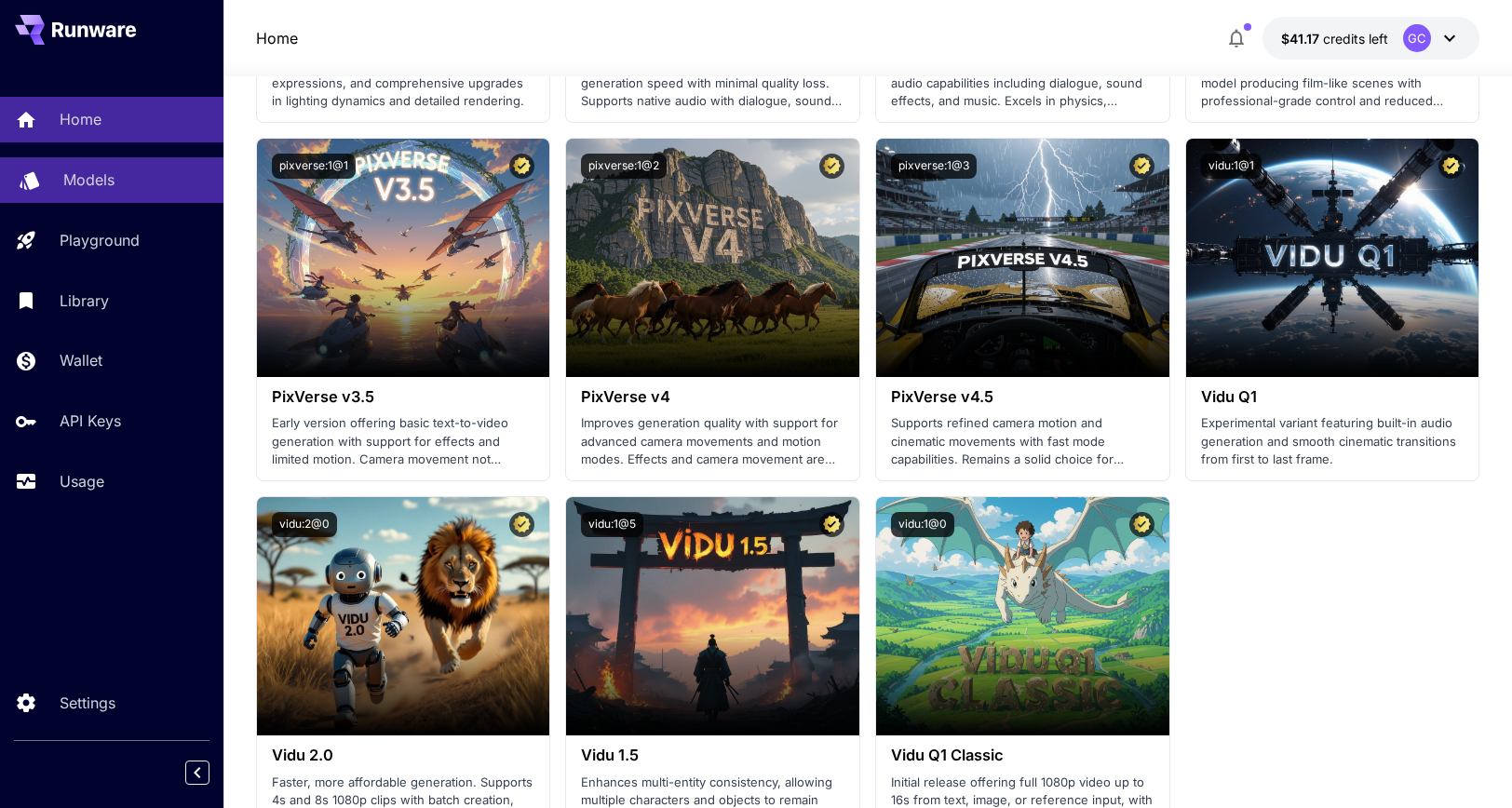 The height and width of the screenshot is (808, 1512). I want to click on h3: PixVerse v3.5, so click(403, 396).